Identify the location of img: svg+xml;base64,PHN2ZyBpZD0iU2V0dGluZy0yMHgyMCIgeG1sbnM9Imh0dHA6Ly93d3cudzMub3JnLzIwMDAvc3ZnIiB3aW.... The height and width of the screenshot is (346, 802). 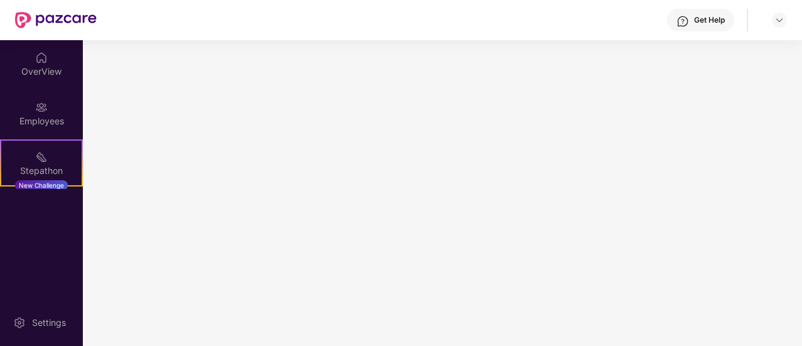
(19, 323).